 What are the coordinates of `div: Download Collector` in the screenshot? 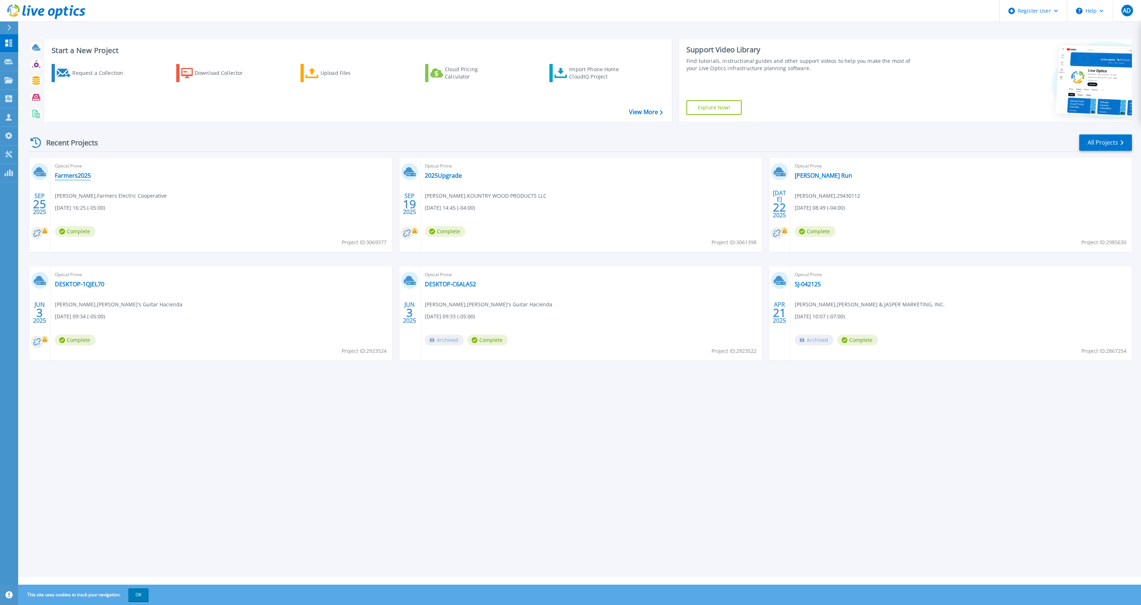 It's located at (224, 73).